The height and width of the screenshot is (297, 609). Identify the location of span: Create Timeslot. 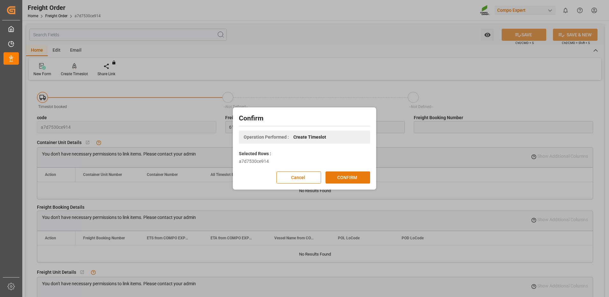
(310, 137).